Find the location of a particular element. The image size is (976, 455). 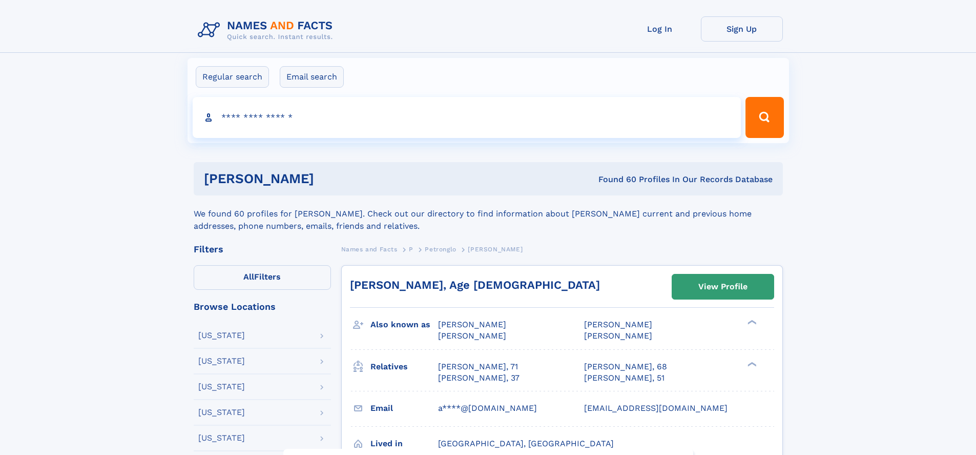

label: Regular search is located at coordinates (232, 77).